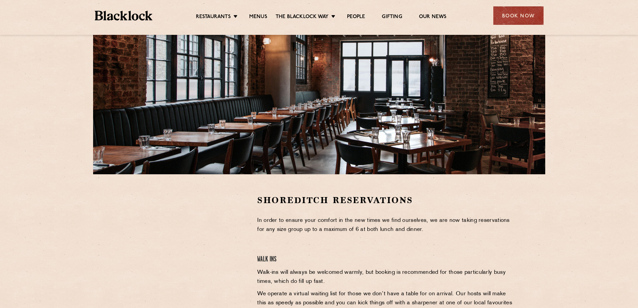 The width and height of the screenshot is (638, 308). What do you see at coordinates (385, 259) in the screenshot?
I see `h4: Walk Ins` at bounding box center [385, 259].